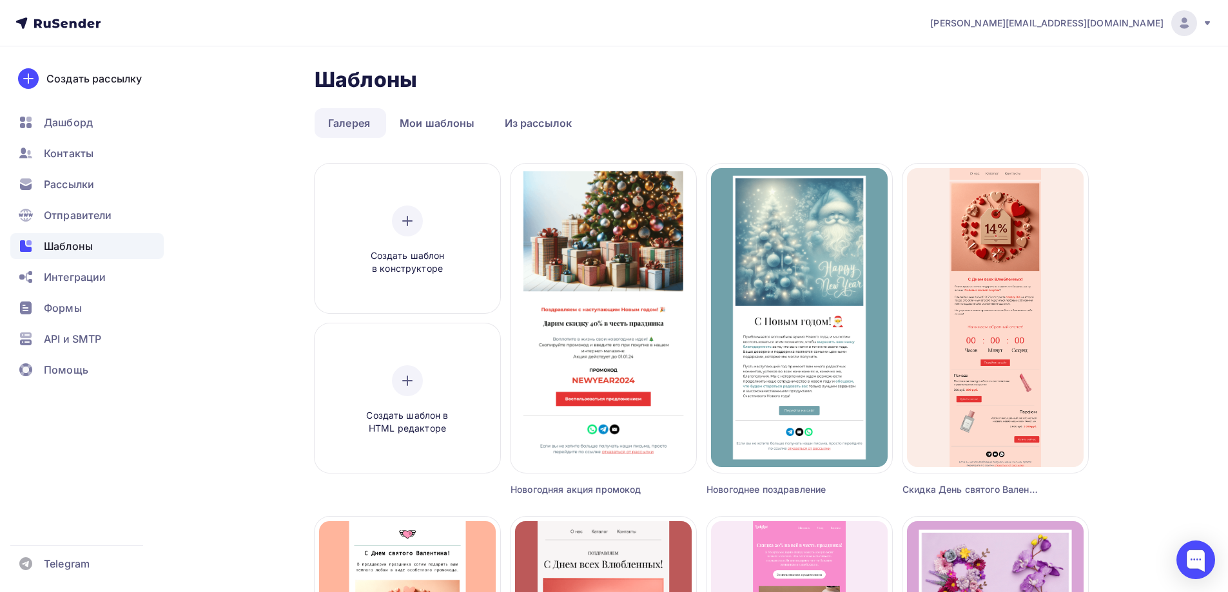 The width and height of the screenshot is (1228, 592). What do you see at coordinates (580, 490) in the screenshot?
I see `div: Новогодняя акция промокод` at bounding box center [580, 490].